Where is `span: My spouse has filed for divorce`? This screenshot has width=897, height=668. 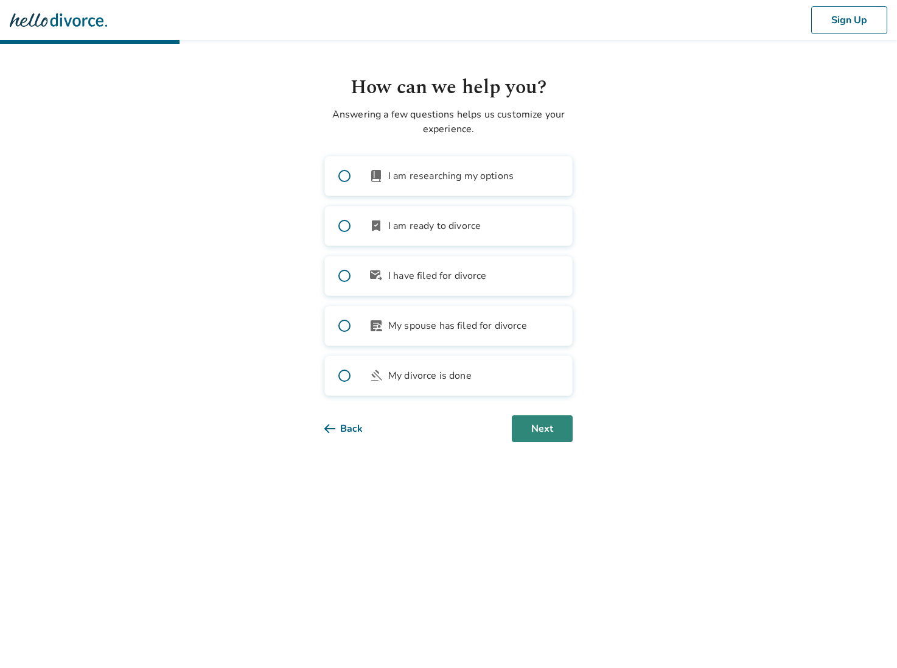 span: My spouse has filed for divorce is located at coordinates (458, 326).